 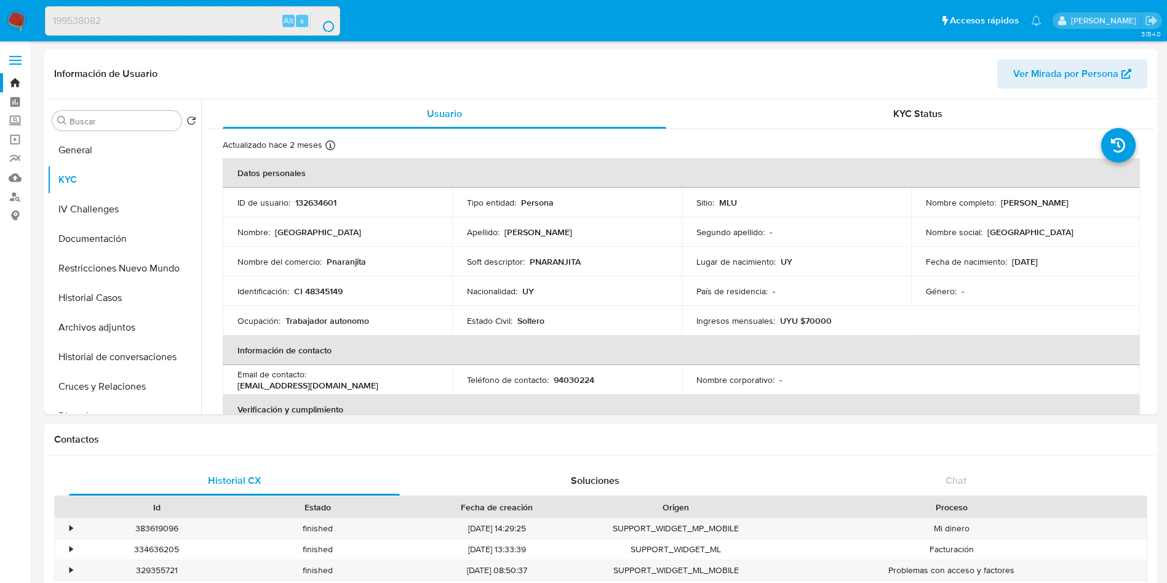 I want to click on p: Ocupación :, so click(x=259, y=321).